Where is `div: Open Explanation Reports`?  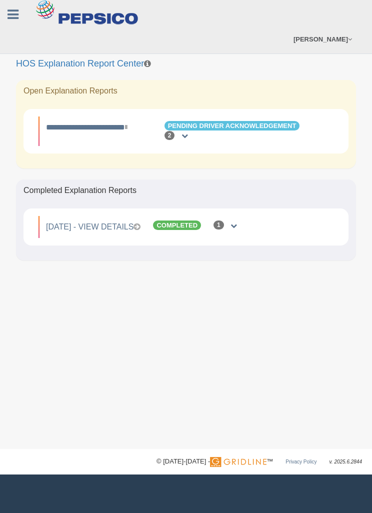 div: Open Explanation Reports is located at coordinates (186, 91).